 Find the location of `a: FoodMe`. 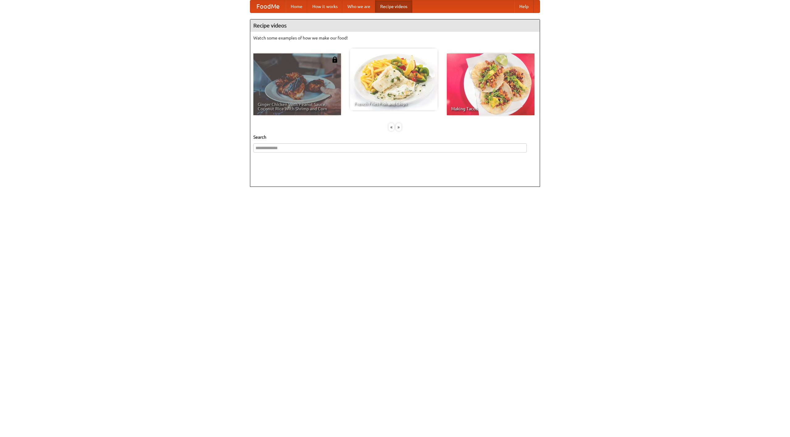

a: FoodMe is located at coordinates (268, 6).